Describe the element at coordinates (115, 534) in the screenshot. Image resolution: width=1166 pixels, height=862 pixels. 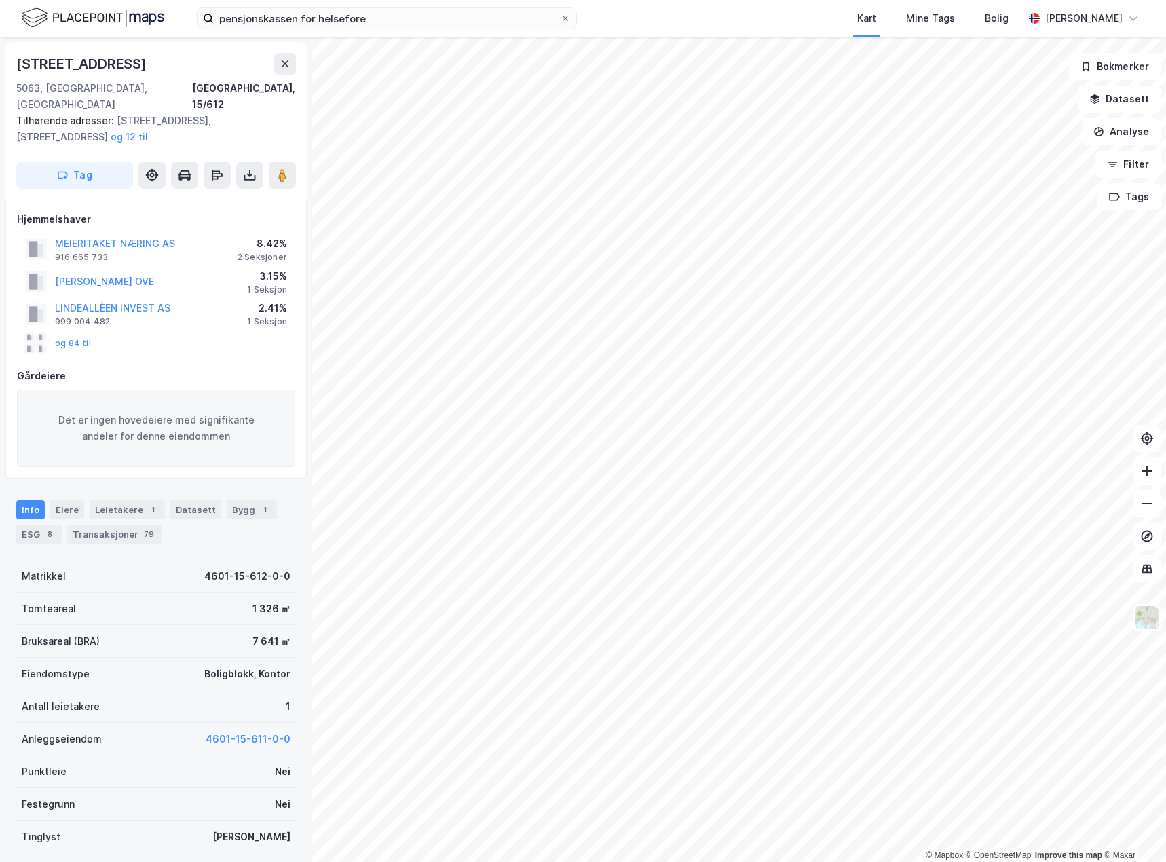
I see `div: Transaksjoner` at that location.